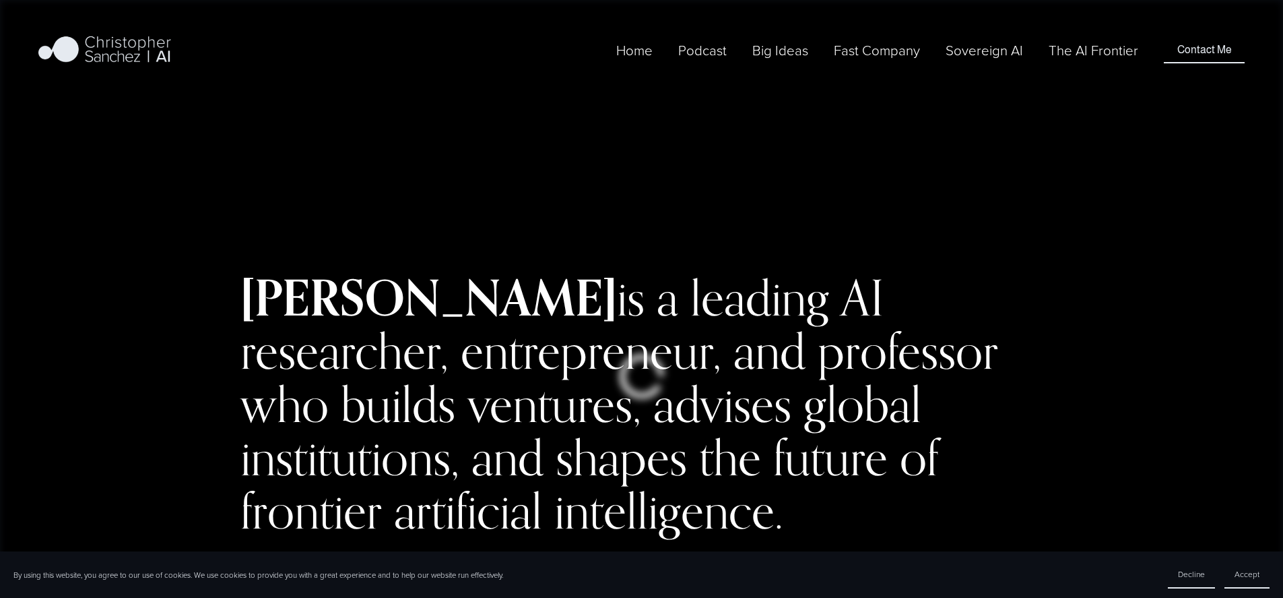  I want to click on span: Accept, so click(1247, 573).